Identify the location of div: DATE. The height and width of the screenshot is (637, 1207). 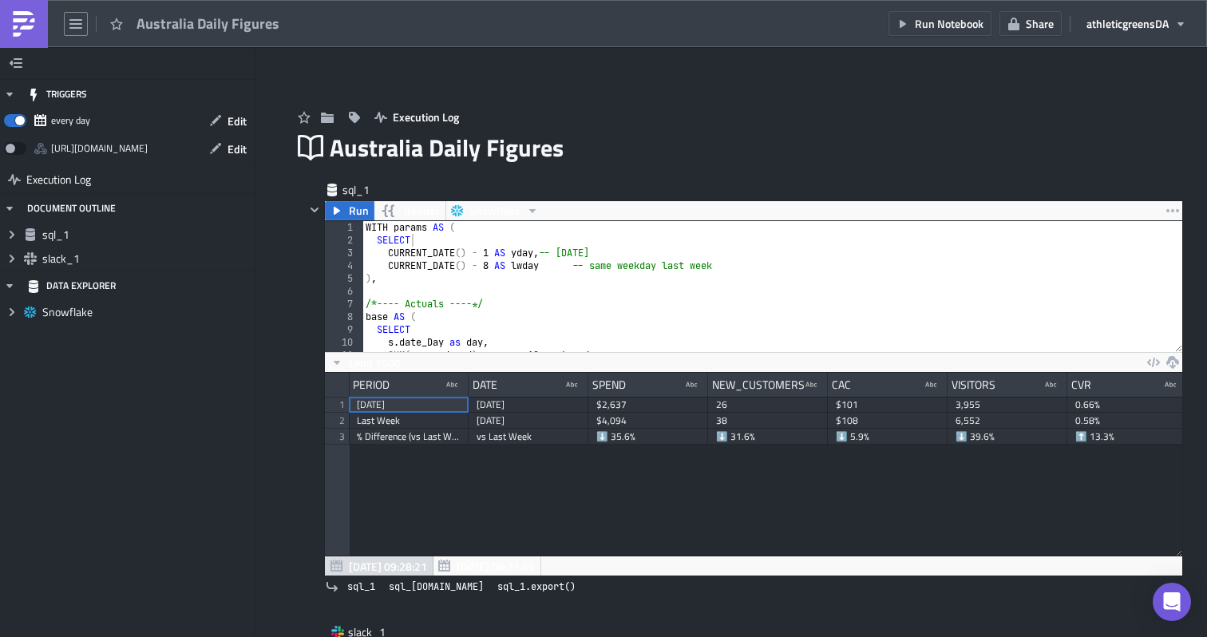
(484, 385).